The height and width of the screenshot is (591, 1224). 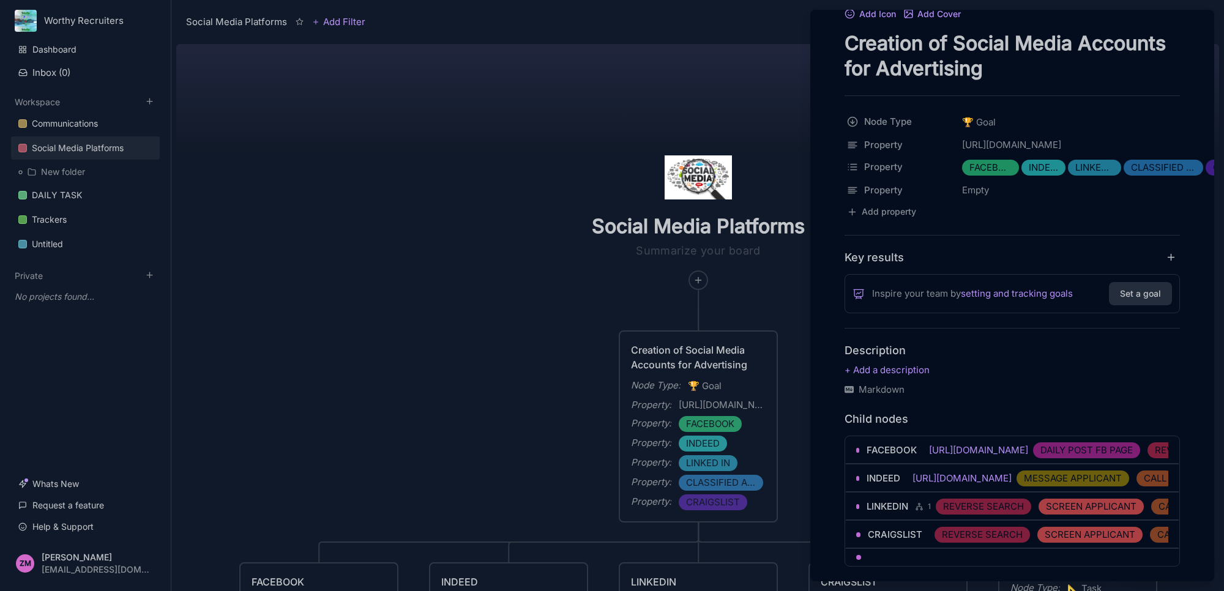 I want to click on button: Set a goal, so click(x=1140, y=294).